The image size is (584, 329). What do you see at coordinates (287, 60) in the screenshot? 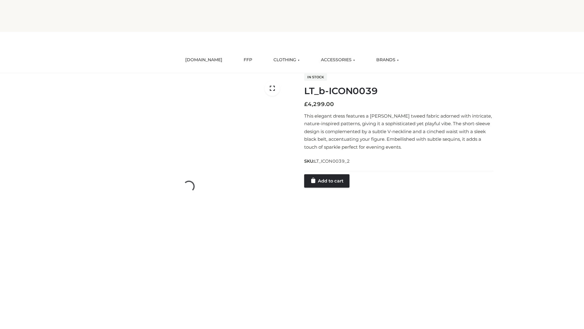
I see `a: CLOTHING` at bounding box center [287, 60].